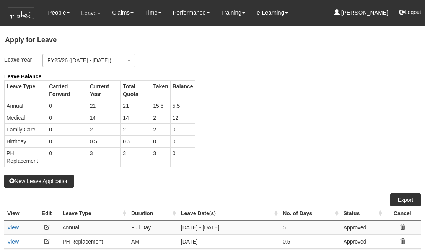 This screenshot has width=425, height=250. What do you see at coordinates (212, 40) in the screenshot?
I see `h4: Apply for Leave` at bounding box center [212, 40].